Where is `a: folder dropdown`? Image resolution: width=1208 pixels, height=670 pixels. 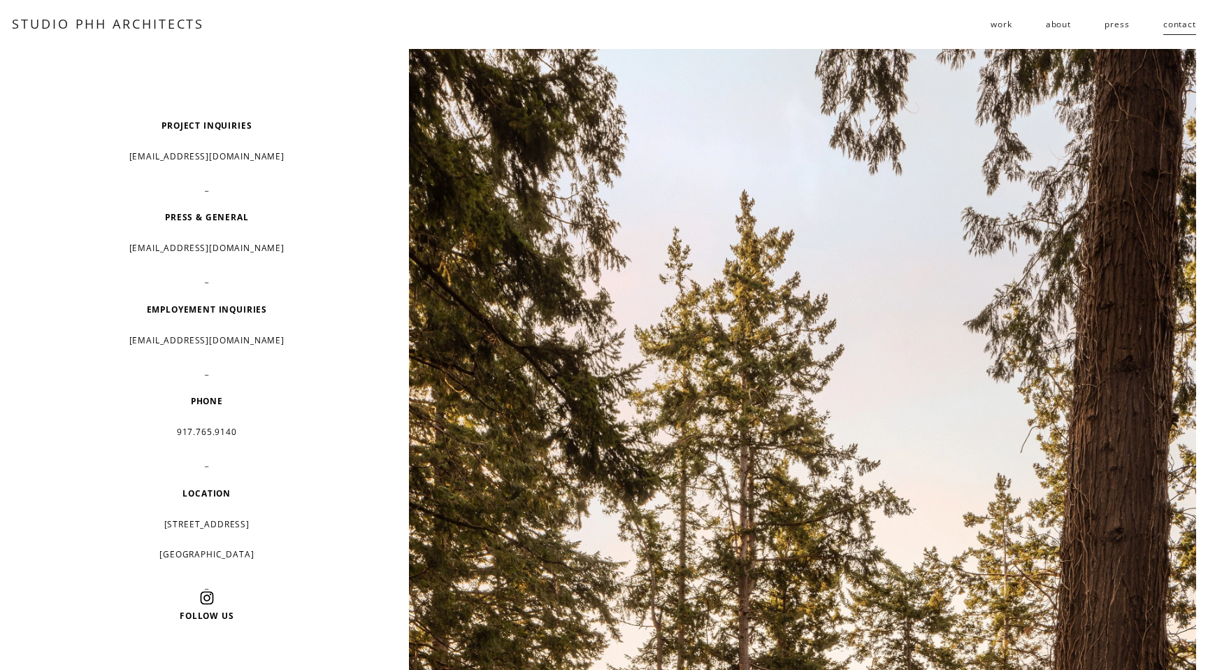 a: folder dropdown is located at coordinates (1001, 24).